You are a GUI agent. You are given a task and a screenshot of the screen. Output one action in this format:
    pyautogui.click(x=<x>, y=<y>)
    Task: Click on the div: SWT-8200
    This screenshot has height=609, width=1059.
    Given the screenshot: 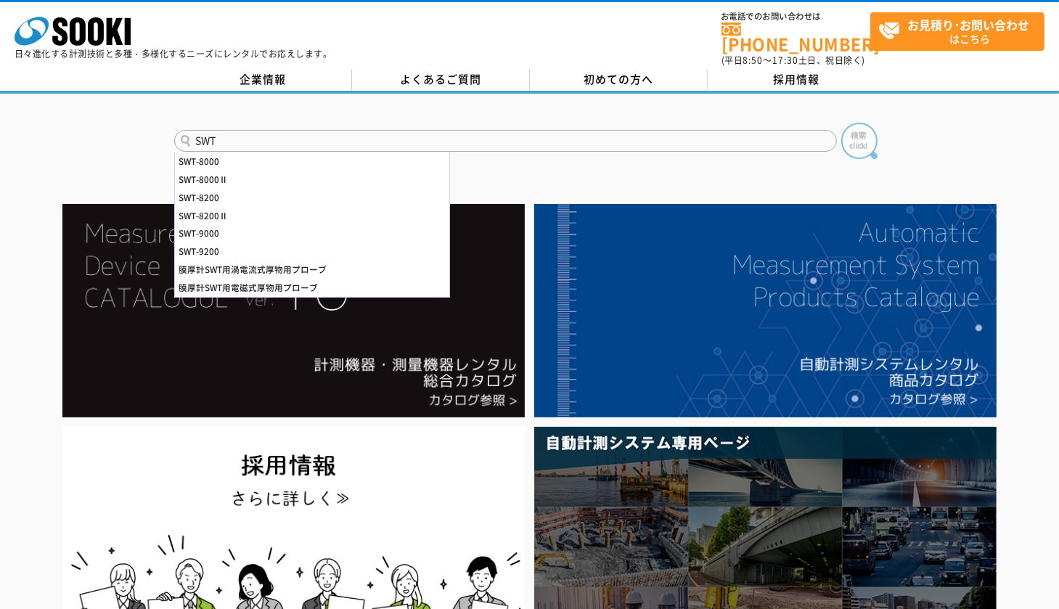 What is the action you would take?
    pyautogui.click(x=312, y=197)
    